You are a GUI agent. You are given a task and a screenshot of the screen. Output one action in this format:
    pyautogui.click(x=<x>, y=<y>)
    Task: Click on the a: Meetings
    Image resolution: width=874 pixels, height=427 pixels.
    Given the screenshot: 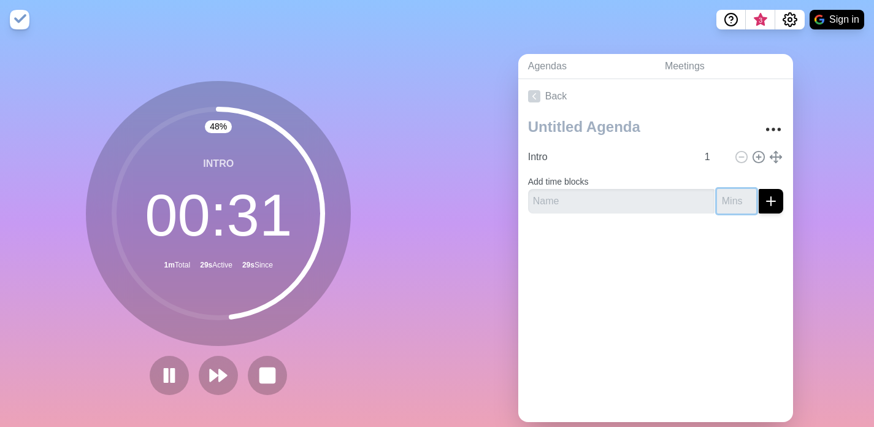 What is the action you would take?
    pyautogui.click(x=724, y=66)
    